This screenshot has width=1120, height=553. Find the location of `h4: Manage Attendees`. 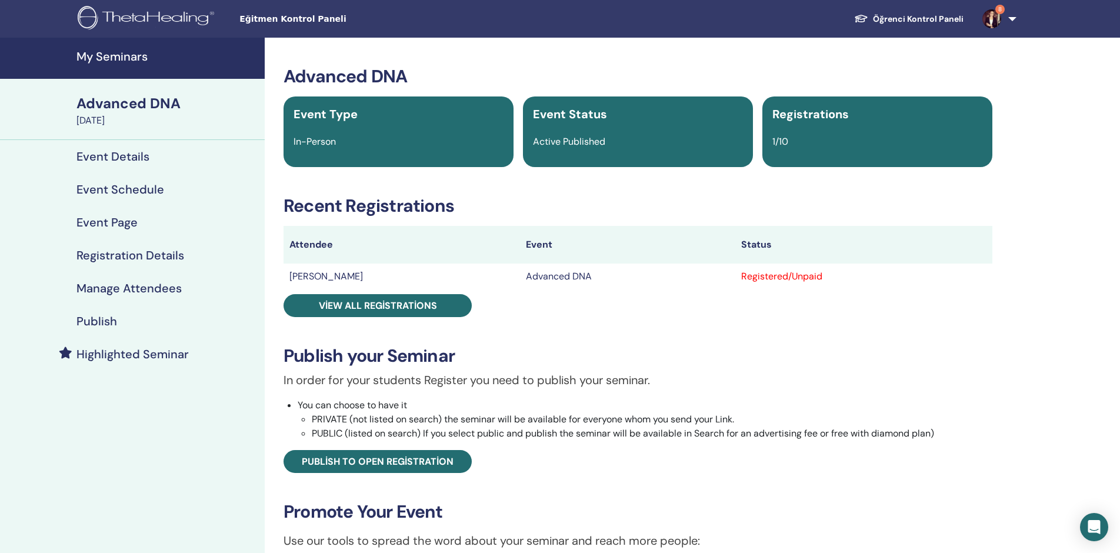

h4: Manage Attendees is located at coordinates (129, 288).